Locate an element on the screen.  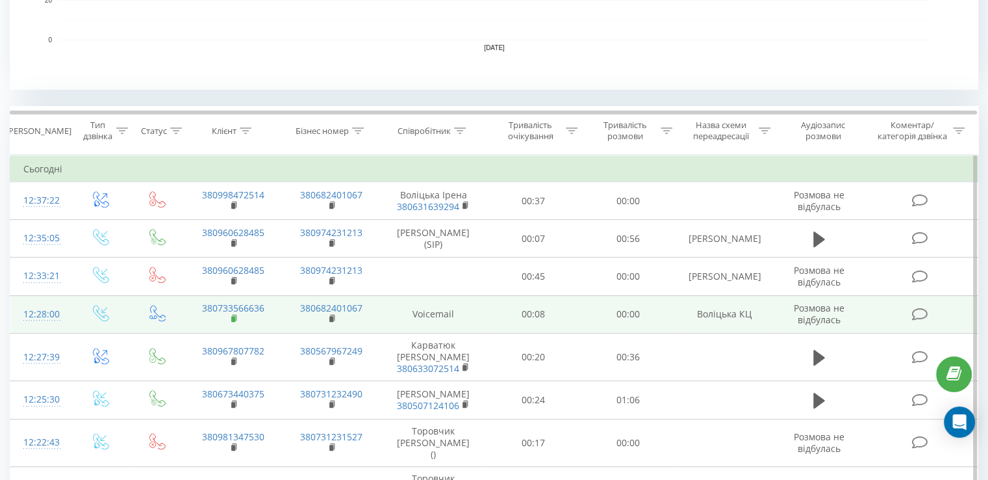
td: 00:17 is located at coordinates (533, 443).